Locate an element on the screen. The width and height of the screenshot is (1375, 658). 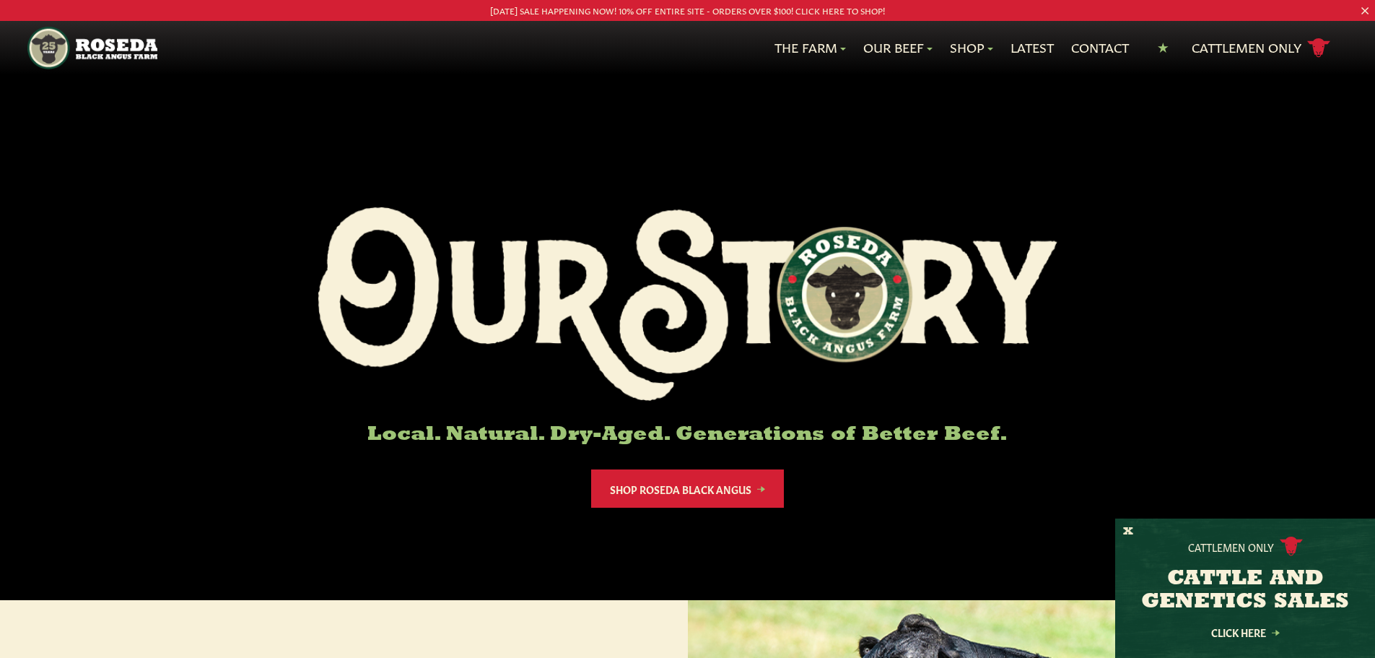
a: Shop Roseda Black Angus is located at coordinates (687, 488).